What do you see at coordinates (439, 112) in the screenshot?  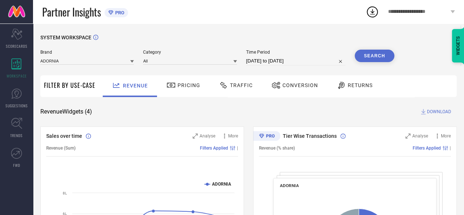 I see `span: DOWNLOAD` at bounding box center [439, 112].